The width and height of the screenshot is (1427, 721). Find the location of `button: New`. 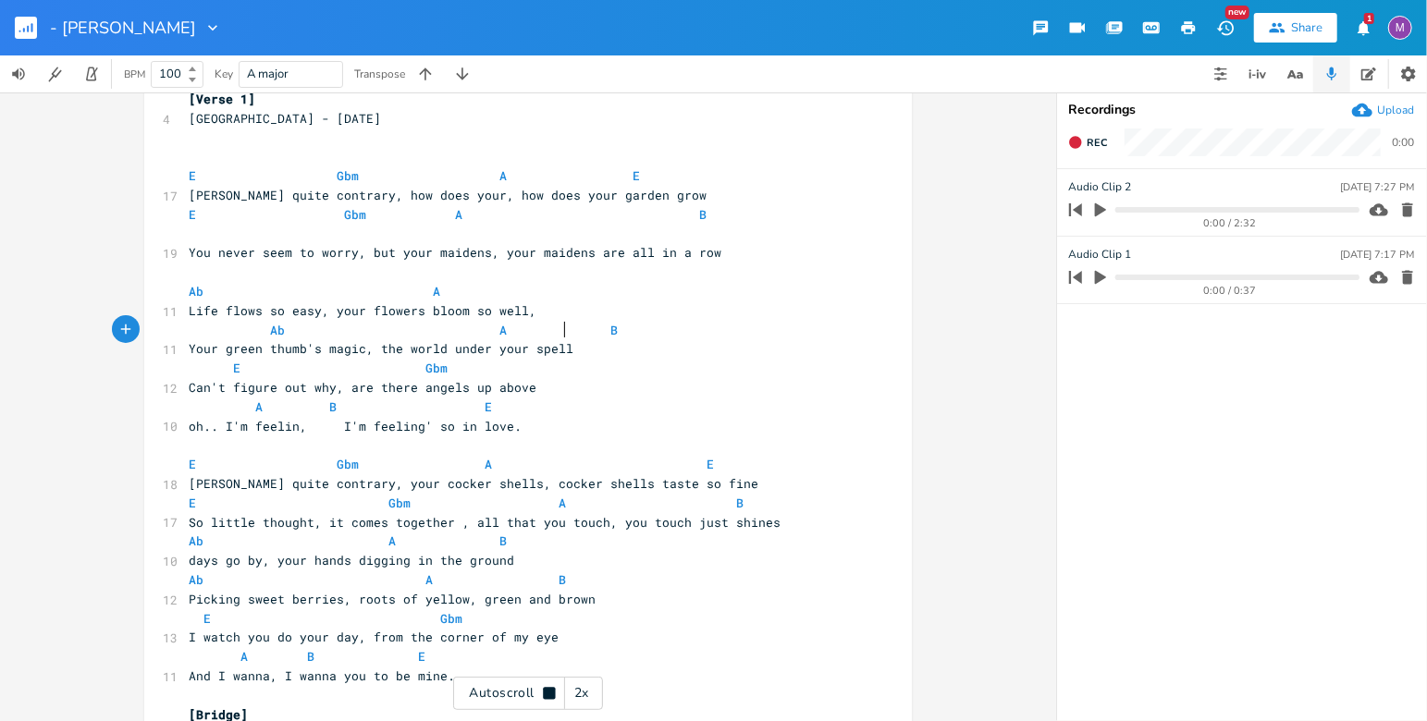

button: New is located at coordinates (1225, 28).